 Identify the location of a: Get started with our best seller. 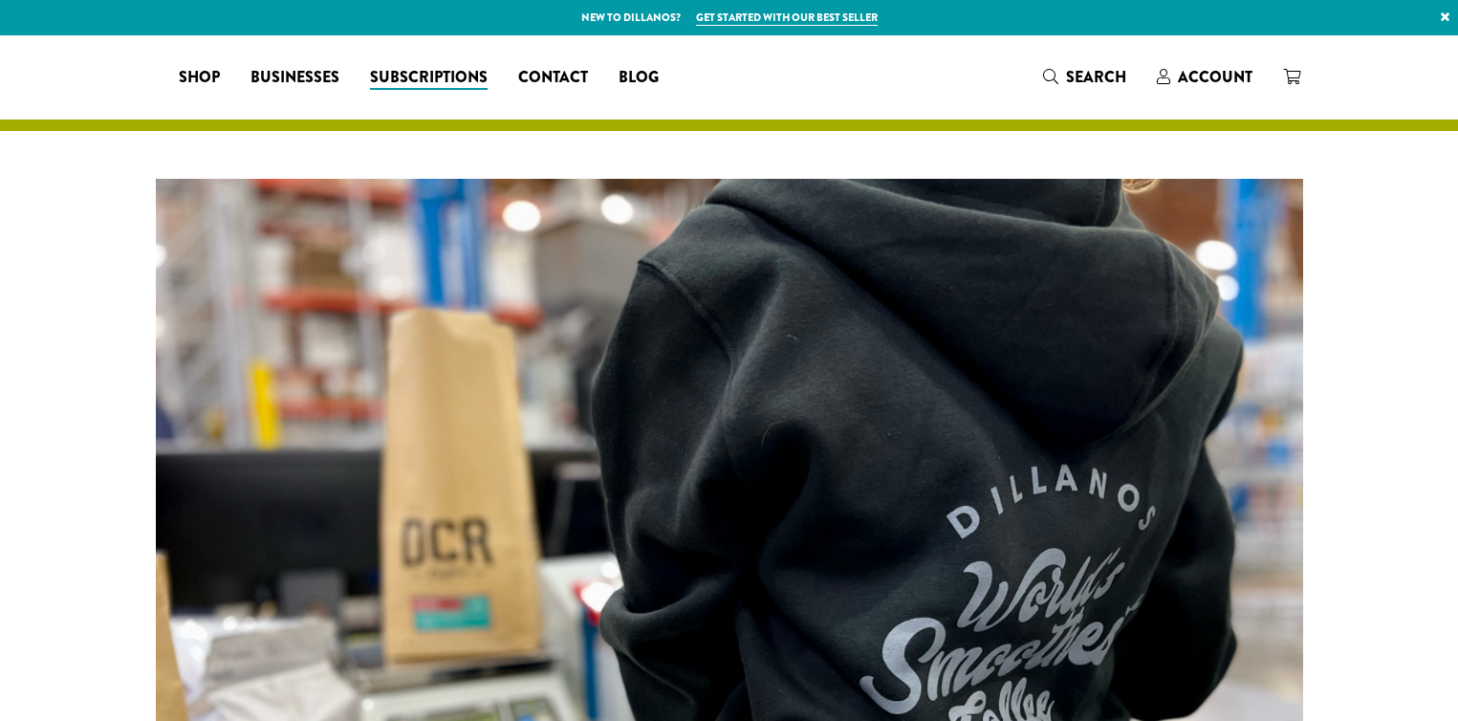
(787, 17).